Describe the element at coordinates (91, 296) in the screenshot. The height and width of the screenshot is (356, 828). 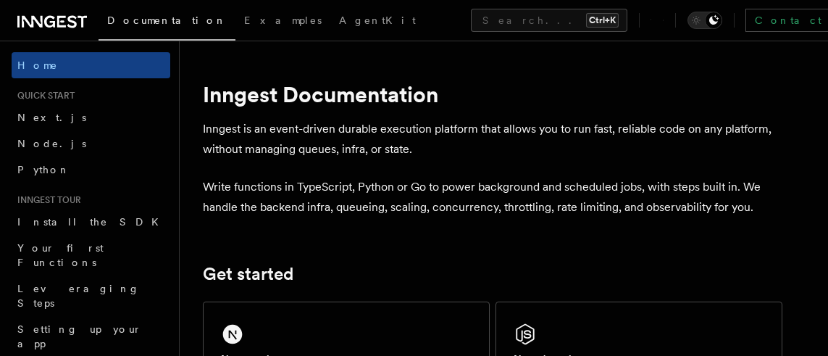
I see `a: Leveraging Steps` at that location.